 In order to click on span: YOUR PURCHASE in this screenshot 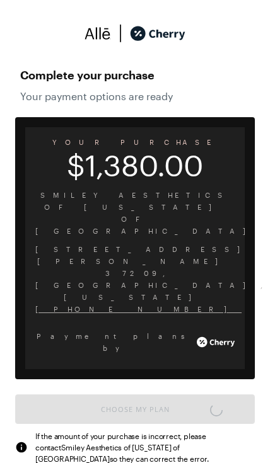, I will do `click(135, 142)`.